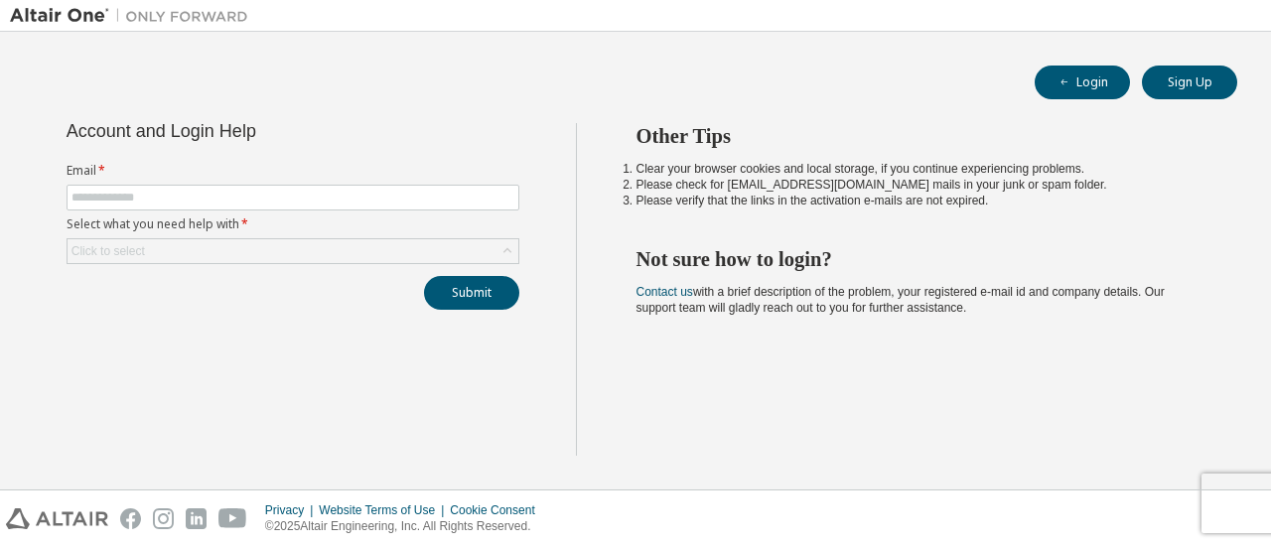  I want to click on label: Email, so click(293, 171).